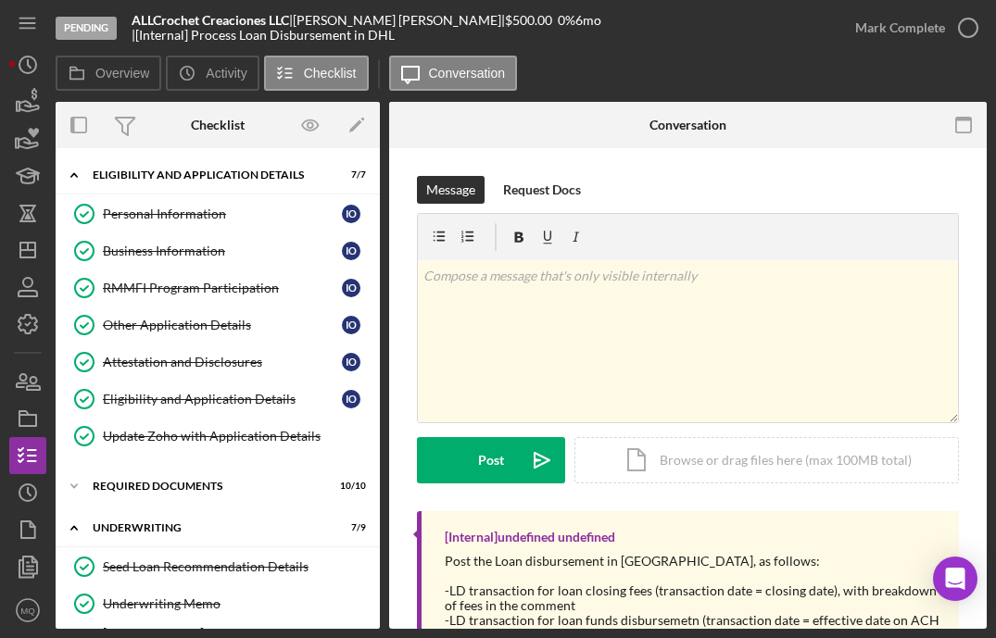  I want to click on div: Checklist, so click(218, 125).